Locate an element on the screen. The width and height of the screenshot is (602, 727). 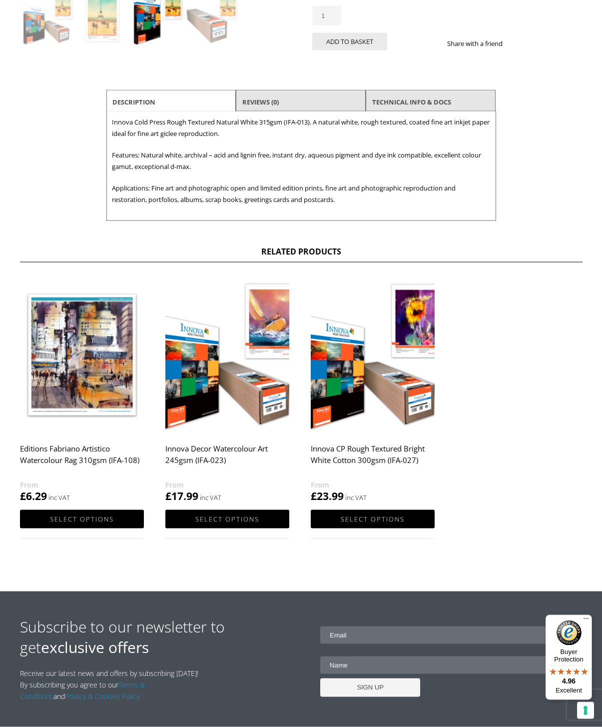
a: Innova CP Rough Textured Bright White Cotton 300gsm (IFA-027) £23.99 is located at coordinates (373, 390).